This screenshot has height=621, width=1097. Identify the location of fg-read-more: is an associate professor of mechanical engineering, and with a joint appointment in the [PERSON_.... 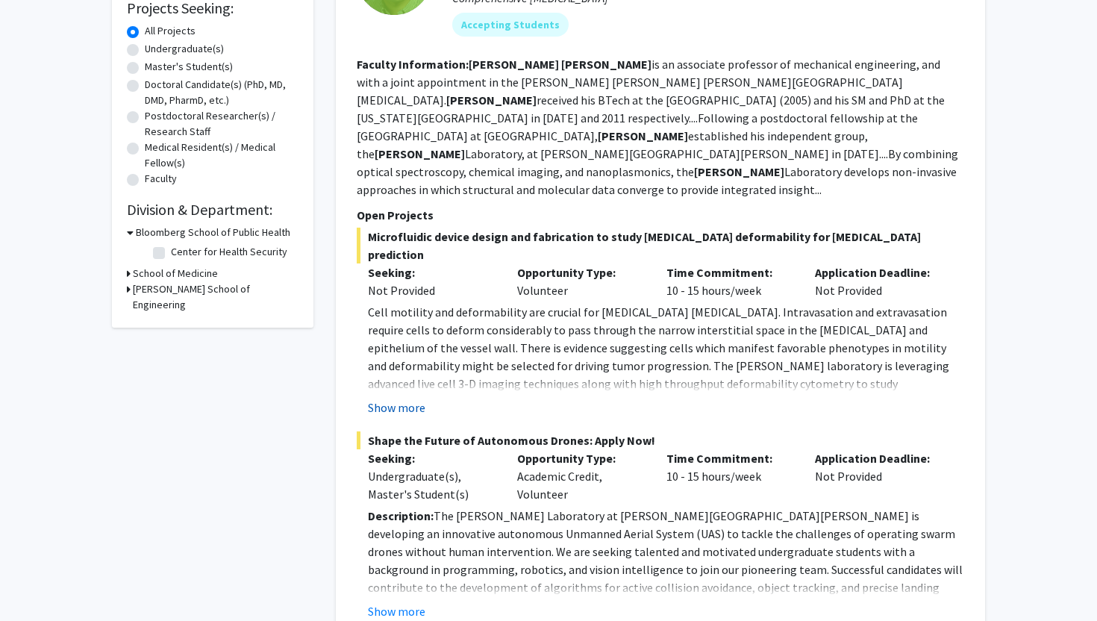
(657, 127).